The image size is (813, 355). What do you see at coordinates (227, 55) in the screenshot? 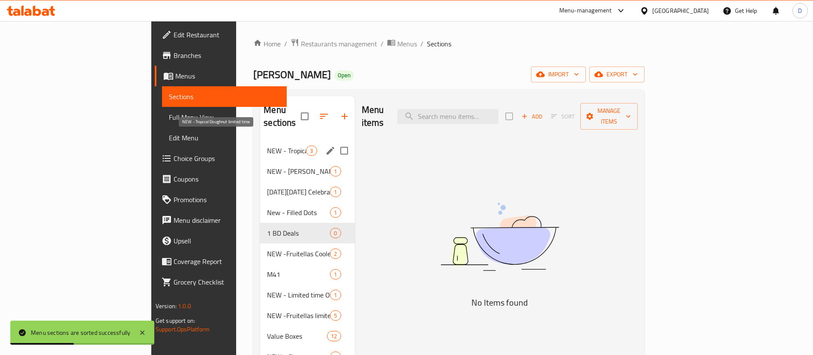
I see `span: Branches` at bounding box center [227, 55].